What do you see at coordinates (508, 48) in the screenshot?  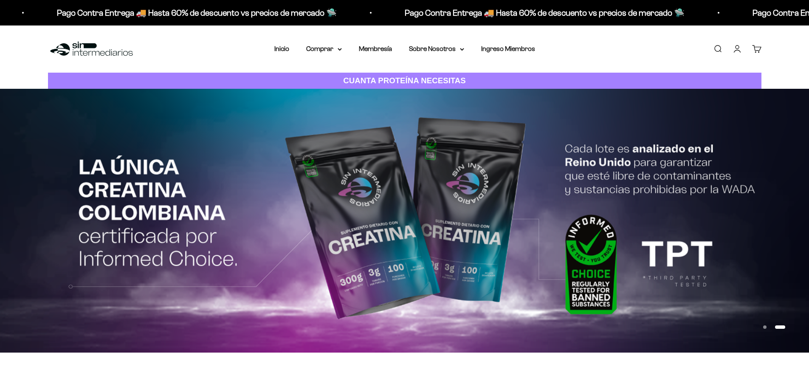 I see `a: Ingreso Miembros` at bounding box center [508, 48].